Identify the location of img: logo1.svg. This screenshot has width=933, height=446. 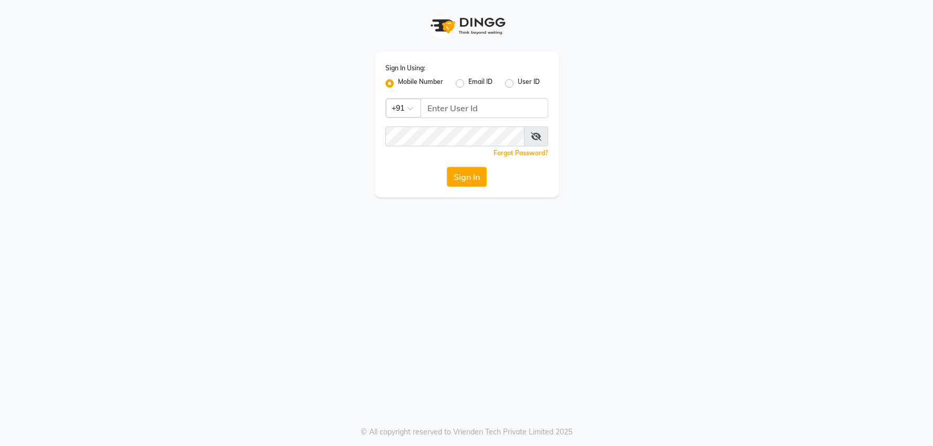
(467, 26).